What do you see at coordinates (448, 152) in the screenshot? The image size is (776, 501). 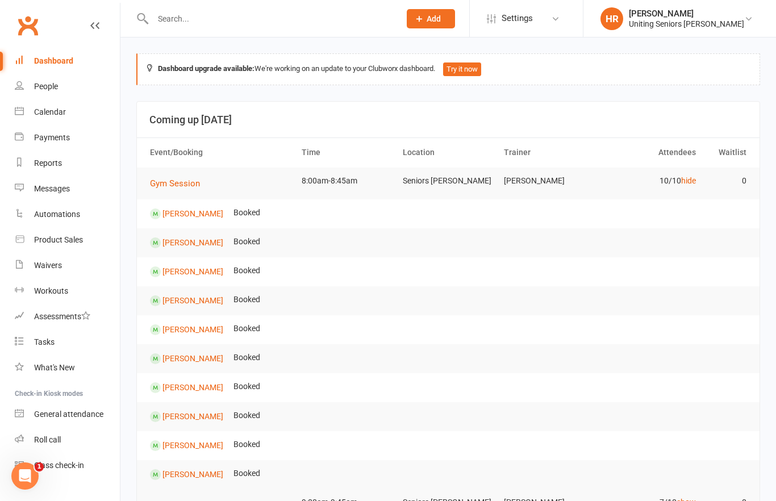 I see `th: Location` at bounding box center [448, 152].